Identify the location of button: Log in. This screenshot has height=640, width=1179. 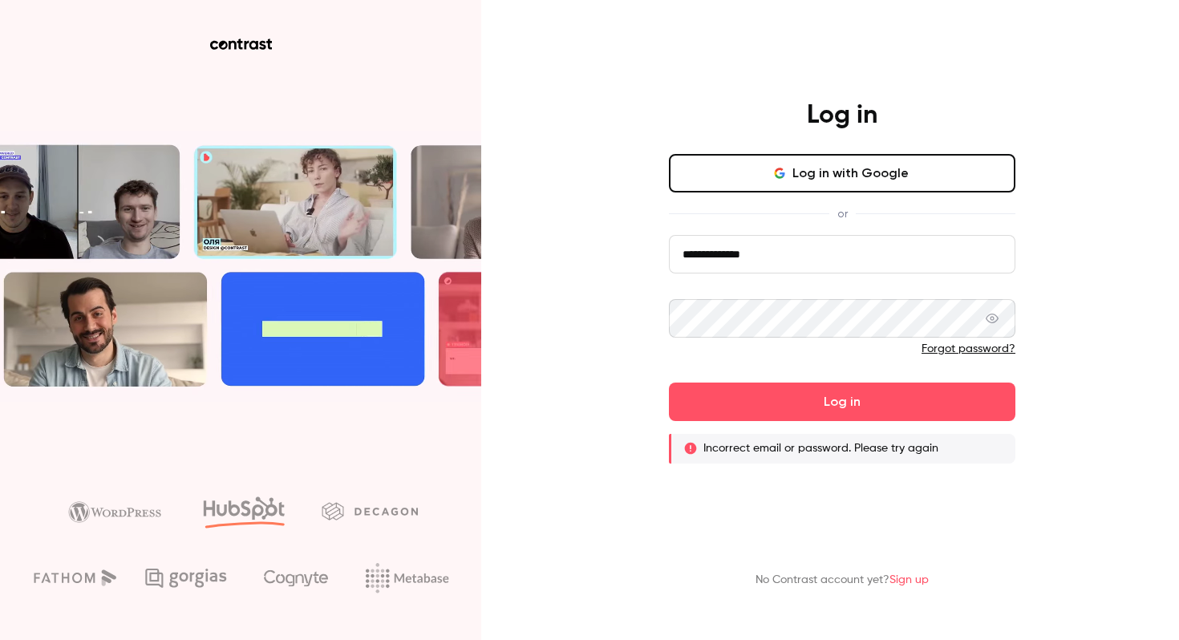
(842, 402).